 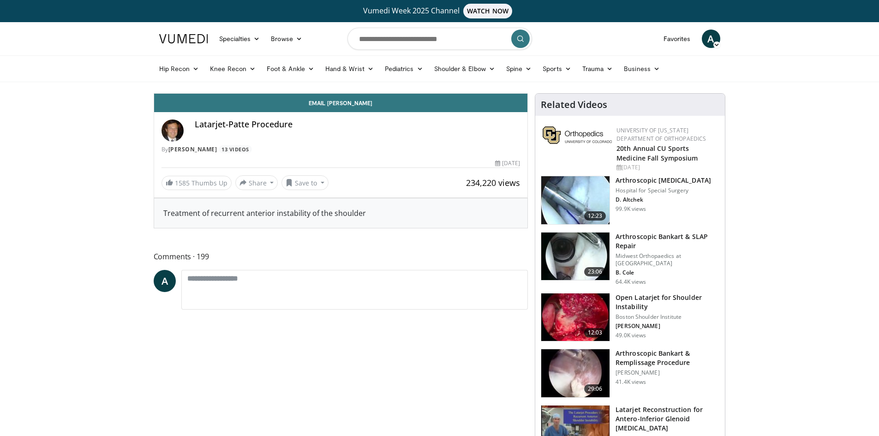 I want to click on a: Browse, so click(x=287, y=39).